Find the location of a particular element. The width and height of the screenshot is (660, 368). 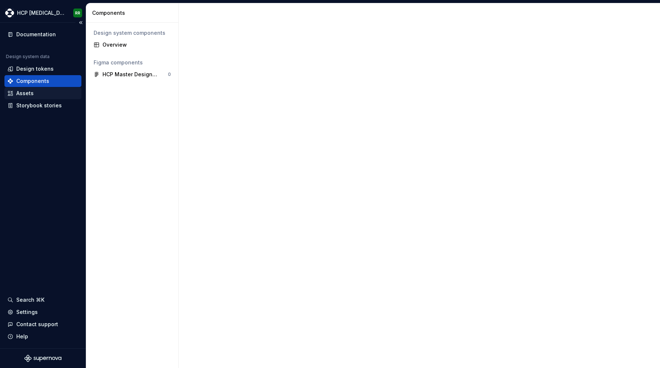

img: 317a9594-9ec3-41ad-b59a-e557b98ff41d.png is located at coordinates (10, 13).